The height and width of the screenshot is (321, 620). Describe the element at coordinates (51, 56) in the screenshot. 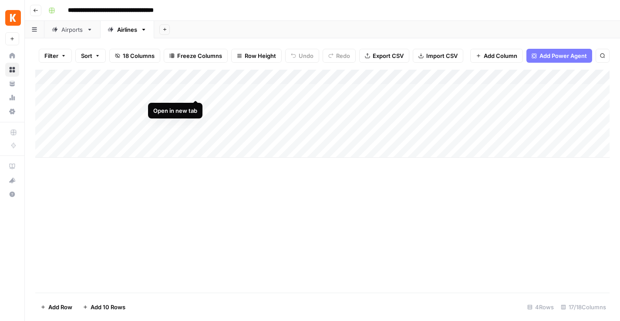

I see `span: Filter` at that location.